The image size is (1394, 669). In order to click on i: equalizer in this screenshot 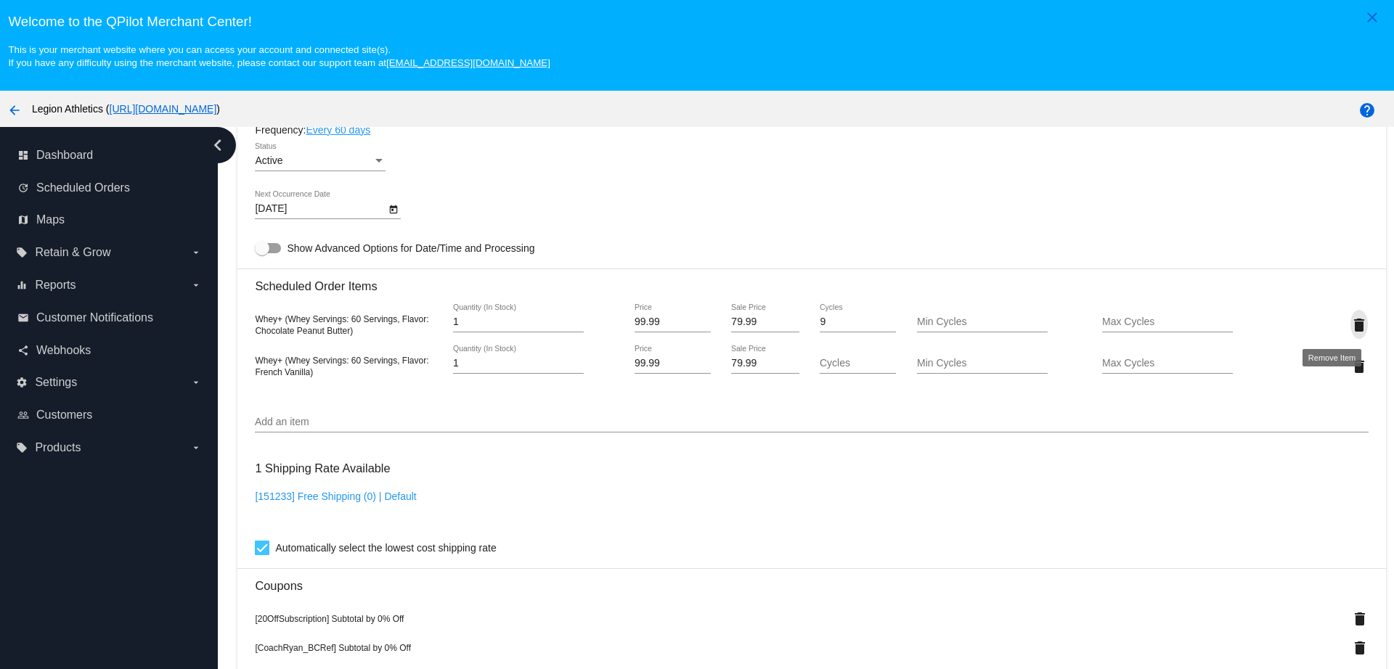, I will do `click(22, 285)`.